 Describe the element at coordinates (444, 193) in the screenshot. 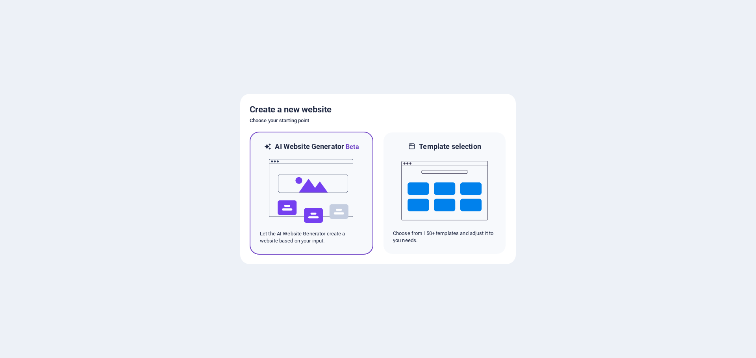

I see `div: Template selectionChoose from 150+ templates and adjust it to you needs.` at that location.